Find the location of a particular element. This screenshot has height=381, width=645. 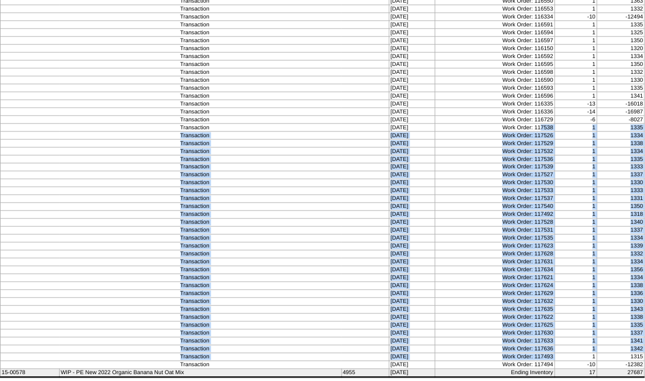

td: -10 is located at coordinates (576, 17).